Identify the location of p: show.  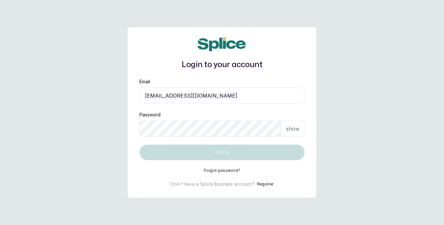
(292, 129).